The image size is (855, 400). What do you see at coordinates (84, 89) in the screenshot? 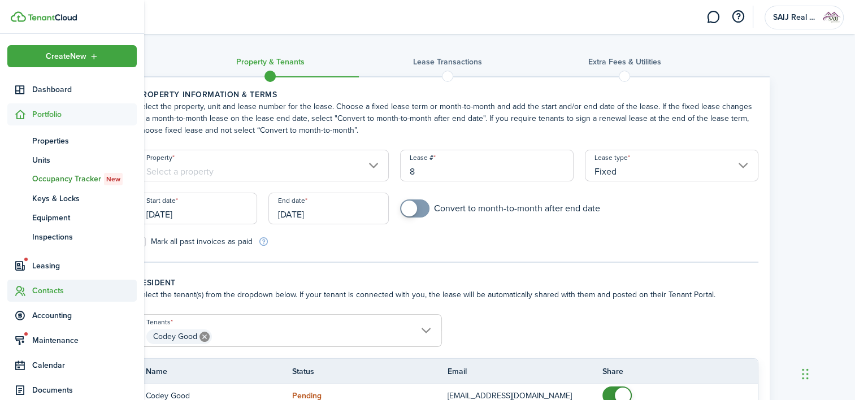
I see `span: Dashboard` at bounding box center [84, 89].